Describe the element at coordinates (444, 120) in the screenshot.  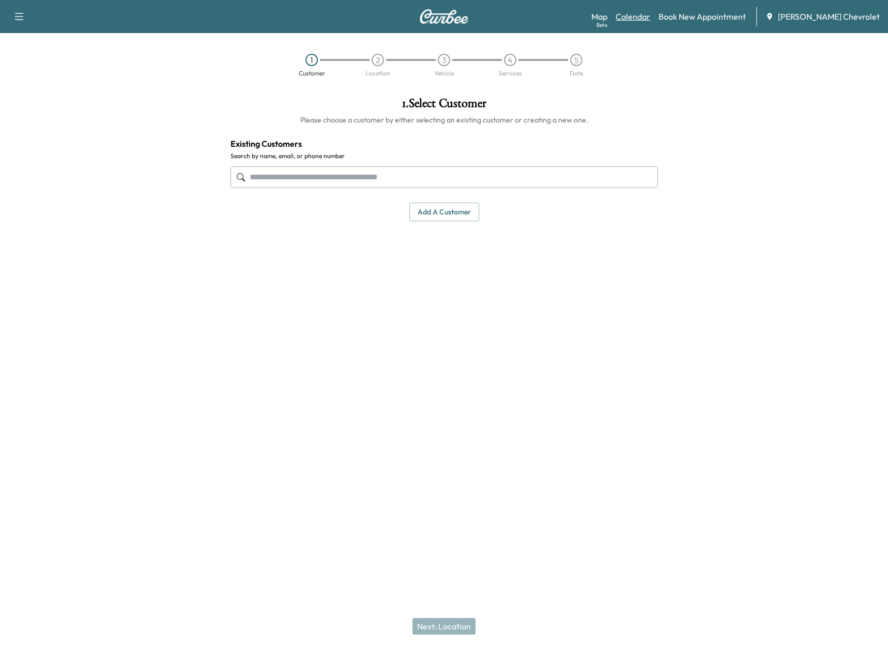
I see `h6: Please choose a customer by either selecting an existing customer or creating a new one.` at that location.